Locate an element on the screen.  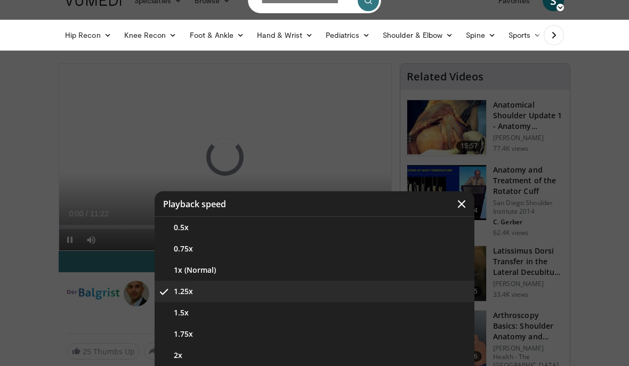
a: Sports is located at coordinates (525, 35).